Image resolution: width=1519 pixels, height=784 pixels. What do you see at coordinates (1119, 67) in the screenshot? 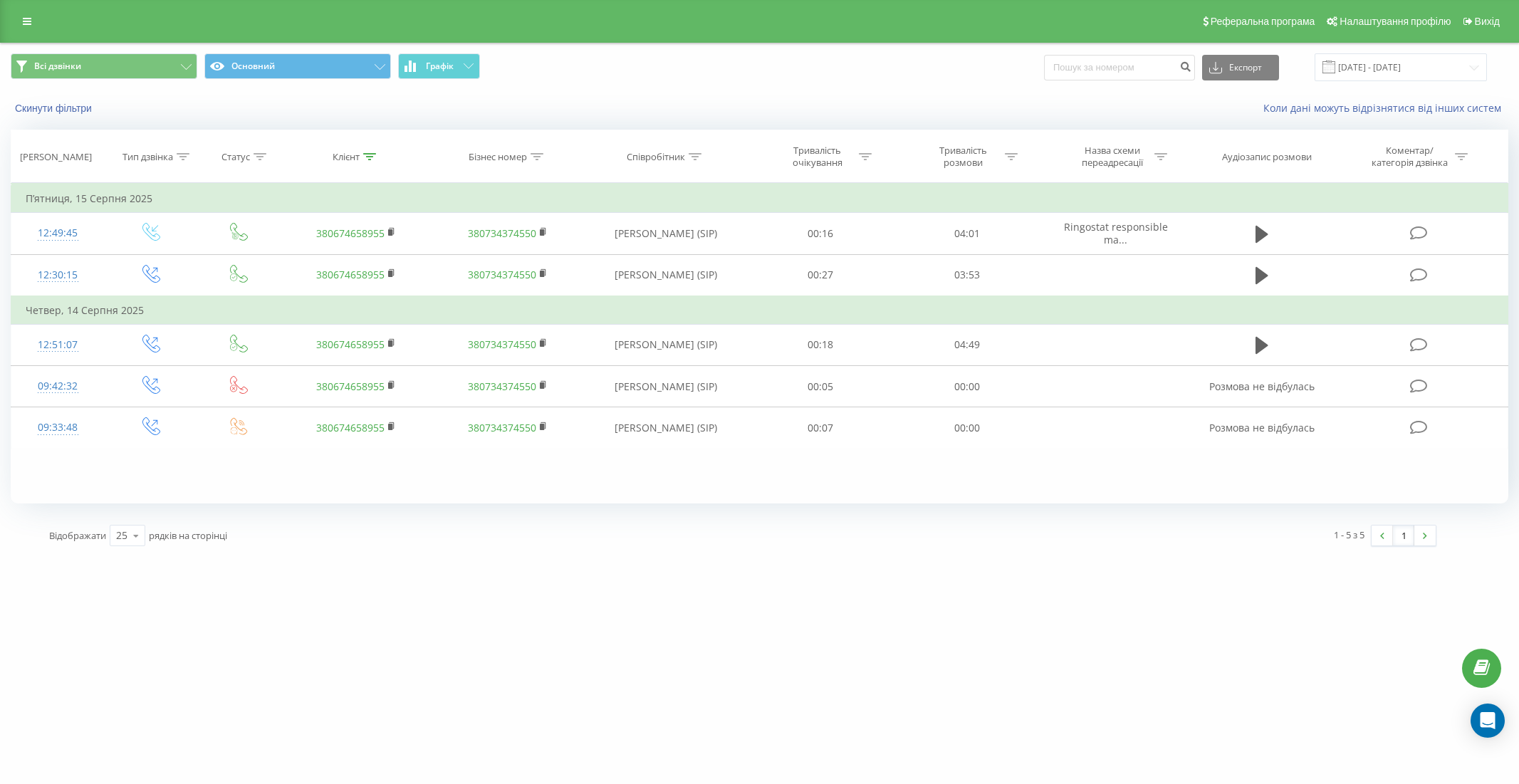
I see `input: Пошук за номером` at bounding box center [1119, 67].